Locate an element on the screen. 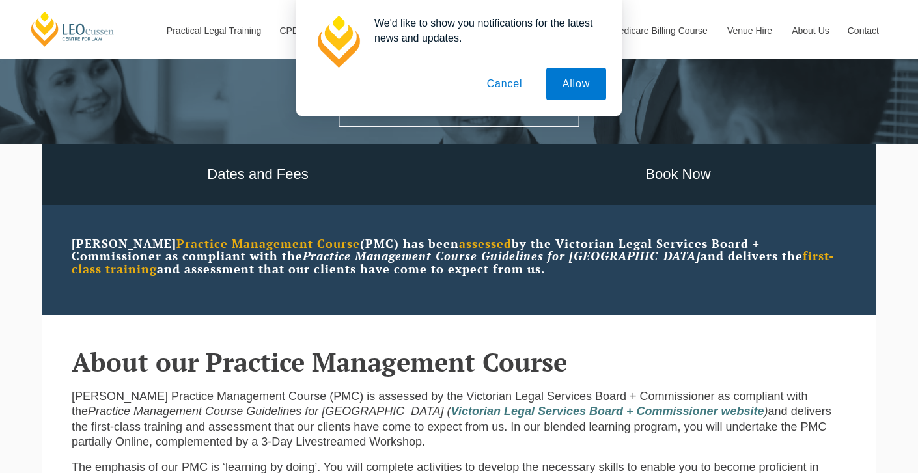 The height and width of the screenshot is (473, 918). strong: assessed is located at coordinates (485, 243).